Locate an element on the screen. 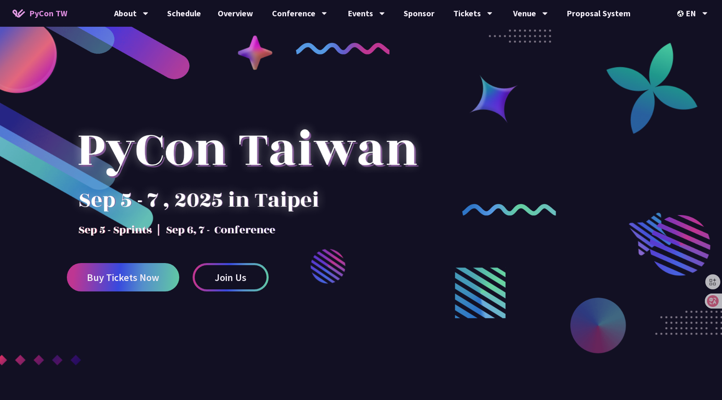 The image size is (722, 400). a: Buy Tickets Now is located at coordinates (123, 277).